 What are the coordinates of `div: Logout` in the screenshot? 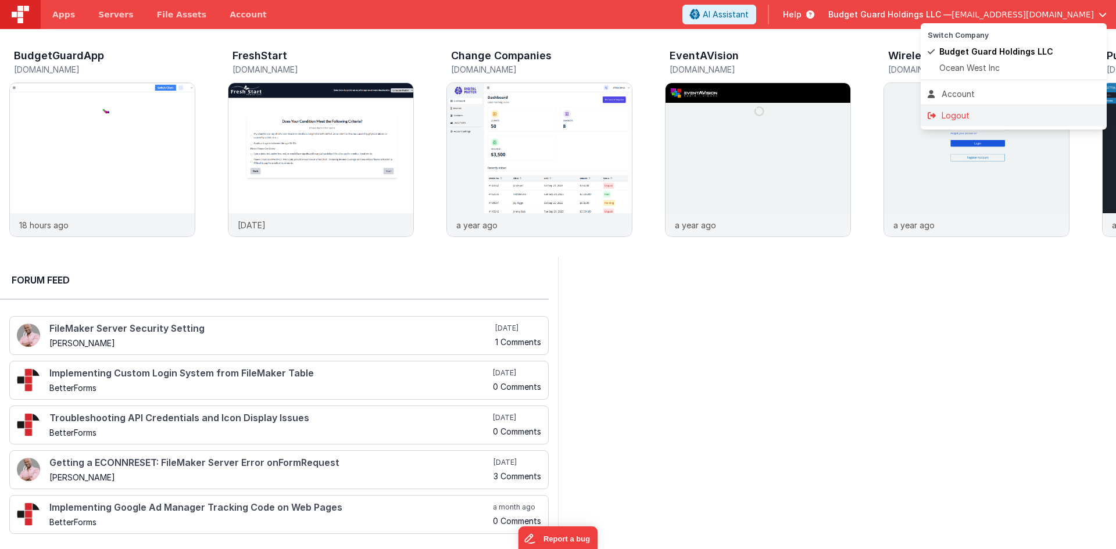 It's located at (1013, 116).